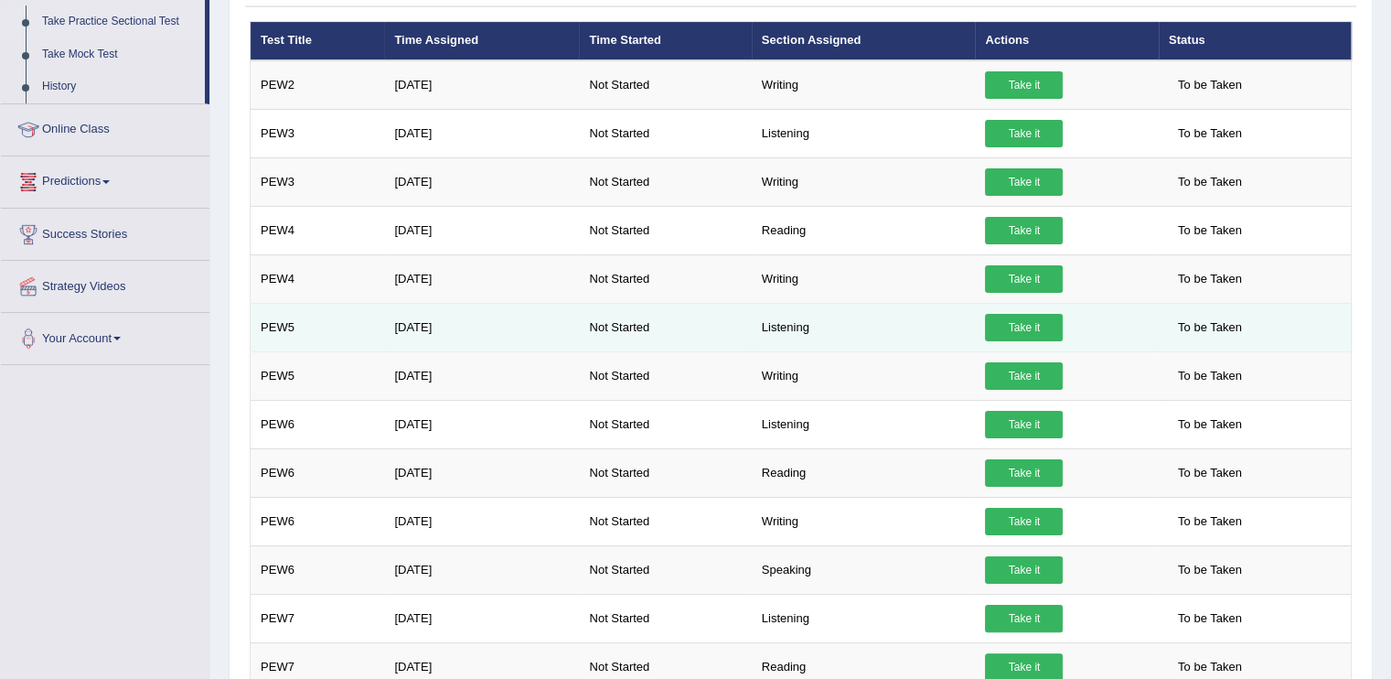  Describe the element at coordinates (119, 87) in the screenshot. I see `a: History` at that location.